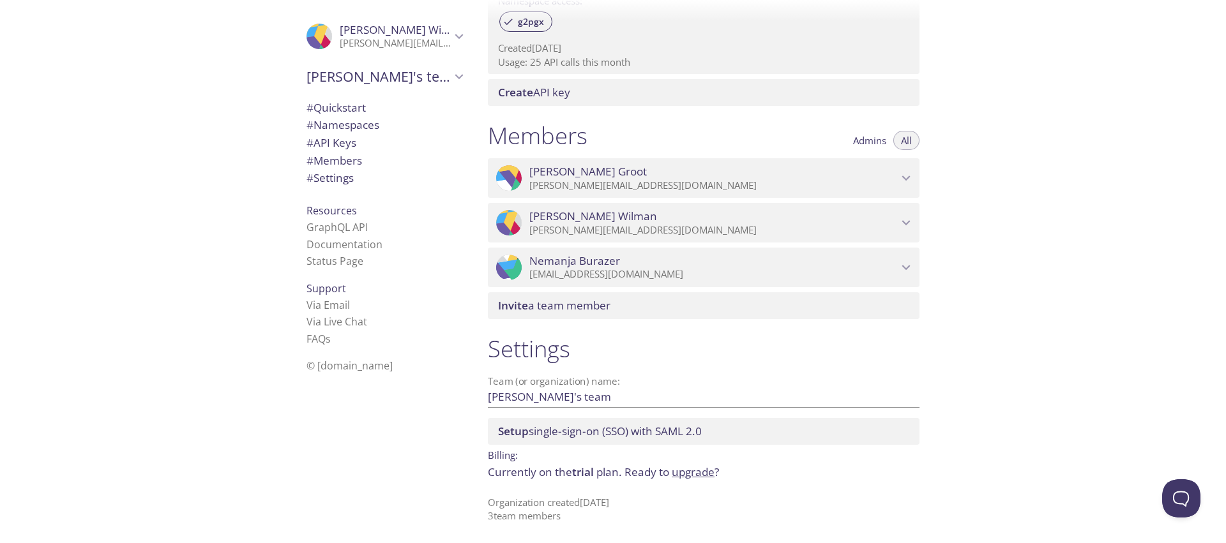 This screenshot has height=543, width=1226. I want to click on span: Members, so click(334, 160).